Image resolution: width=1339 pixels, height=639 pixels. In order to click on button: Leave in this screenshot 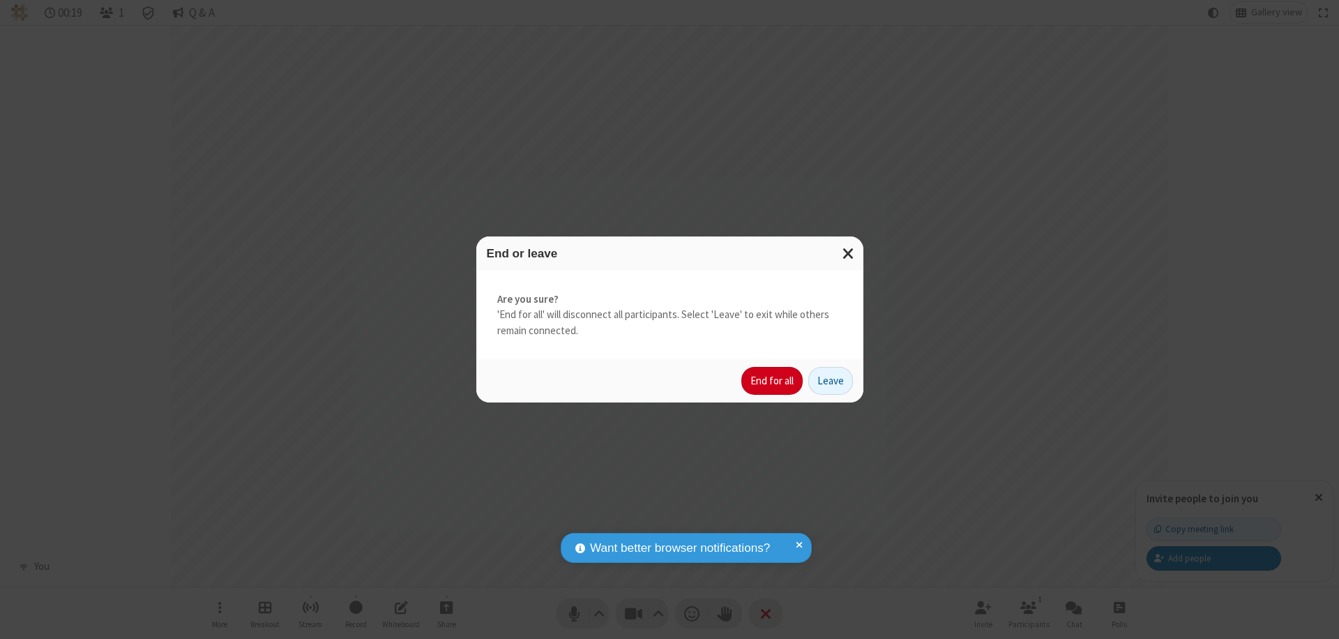, I will do `click(831, 381)`.